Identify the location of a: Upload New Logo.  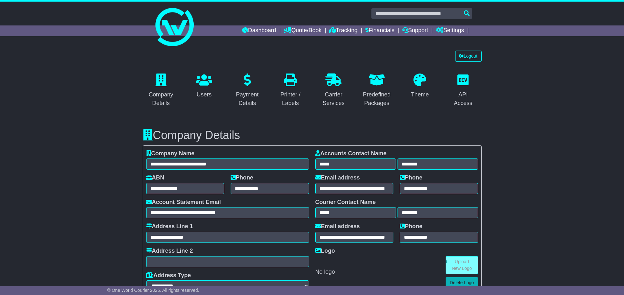
(462, 265).